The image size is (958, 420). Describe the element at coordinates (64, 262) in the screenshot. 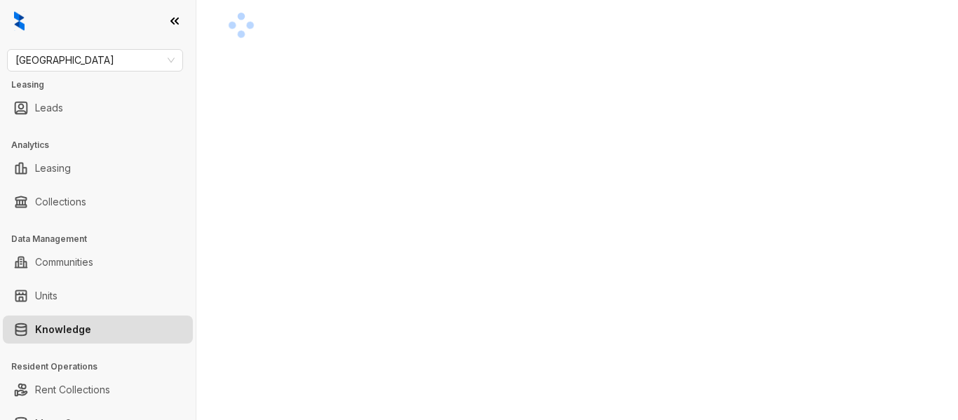

I see `a: Communities` at that location.